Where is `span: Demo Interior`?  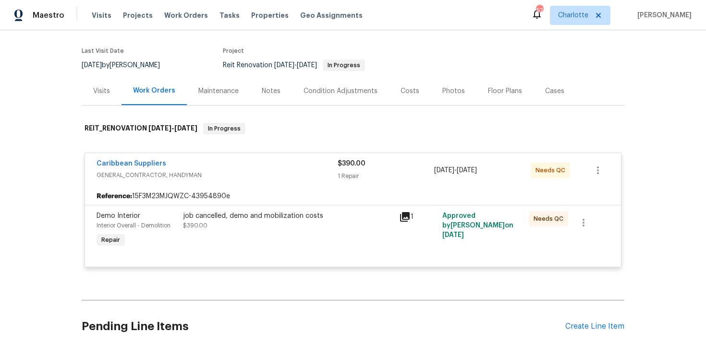 span: Demo Interior is located at coordinates (118, 216).